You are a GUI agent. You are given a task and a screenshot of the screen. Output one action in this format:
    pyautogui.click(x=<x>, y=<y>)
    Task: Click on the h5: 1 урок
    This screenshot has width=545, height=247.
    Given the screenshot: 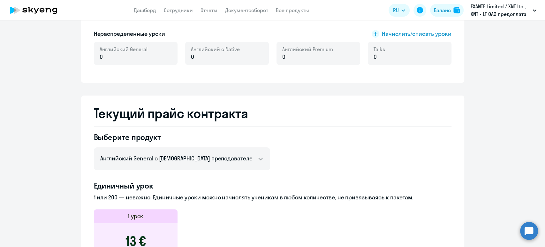 What is the action you would take?
    pyautogui.click(x=136, y=216)
    